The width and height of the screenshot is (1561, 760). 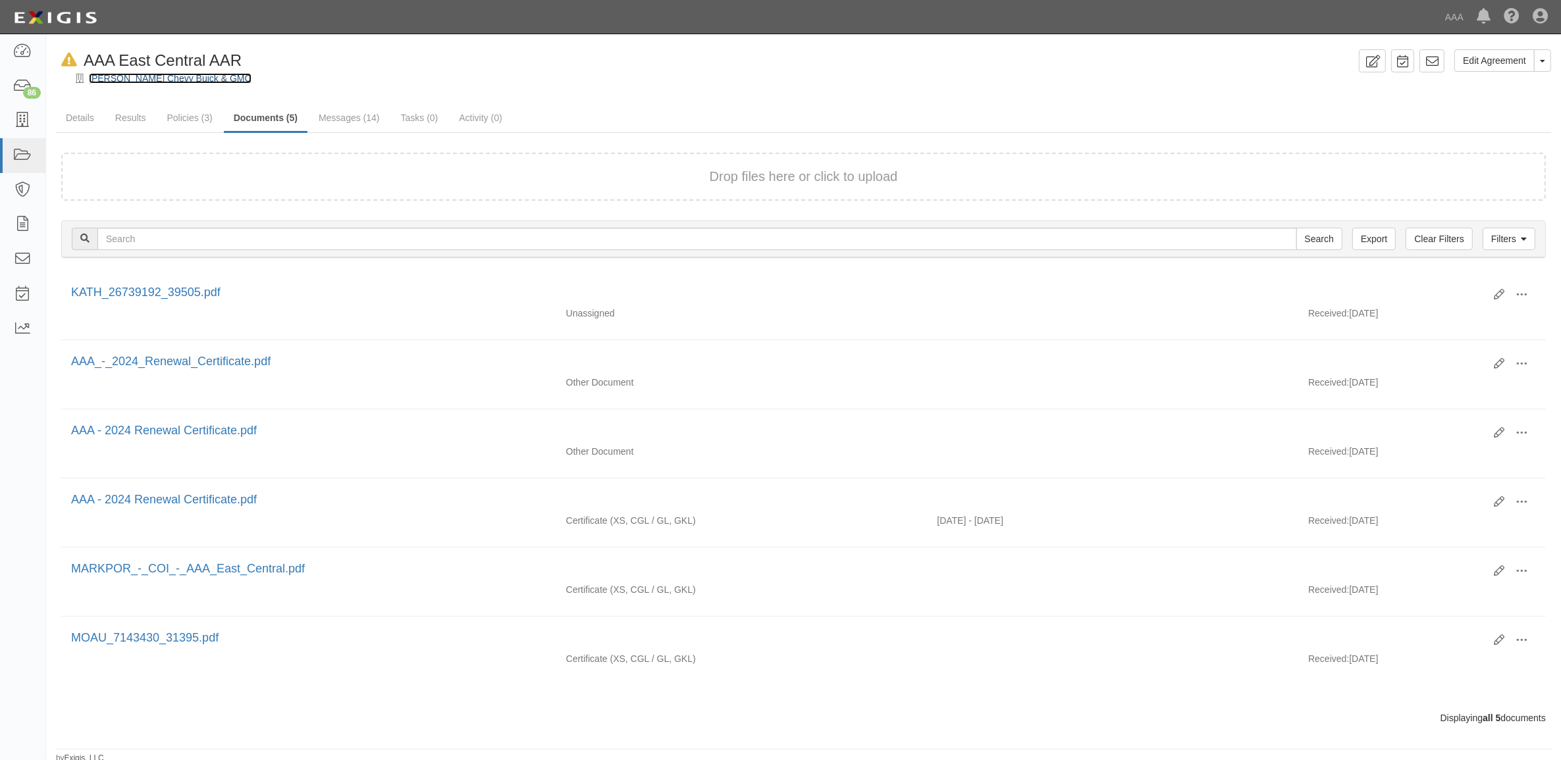 I want to click on b: all 5, so click(x=1491, y=718).